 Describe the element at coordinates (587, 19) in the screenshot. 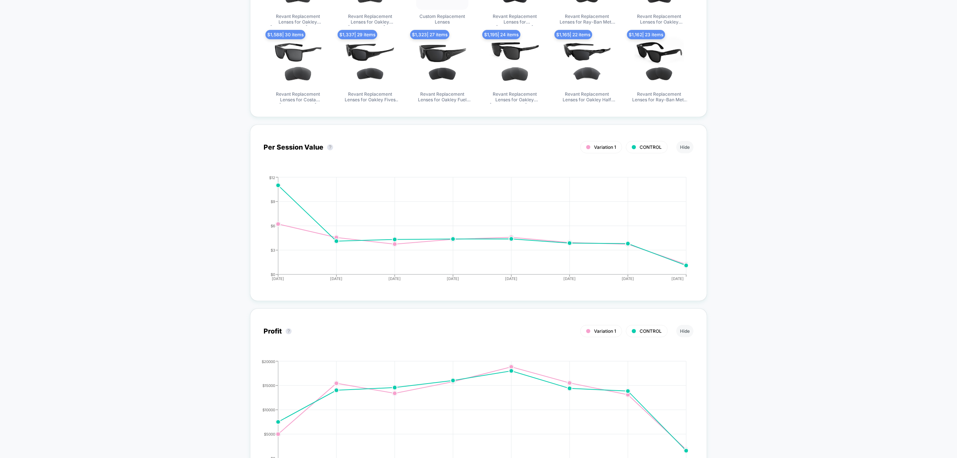

I see `span: Revant Replacement Lenses for Ray-Ban Meta Wayfarer RW4006 50mm` at that location.